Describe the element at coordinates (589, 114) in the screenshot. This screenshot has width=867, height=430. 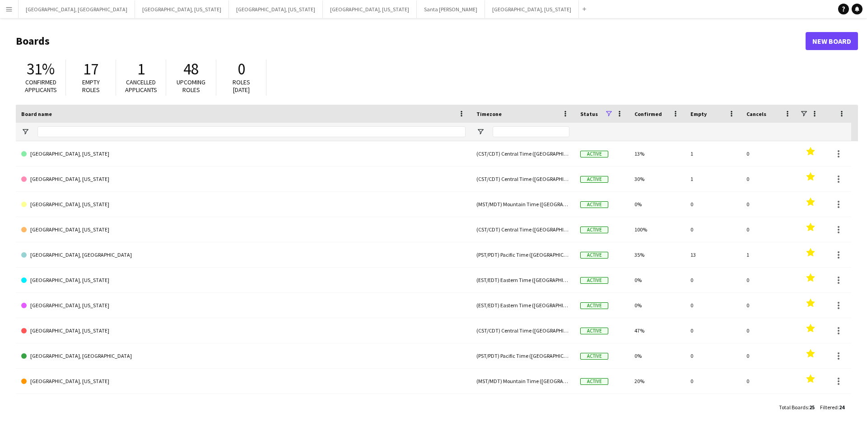
I see `span: Status` at that location.